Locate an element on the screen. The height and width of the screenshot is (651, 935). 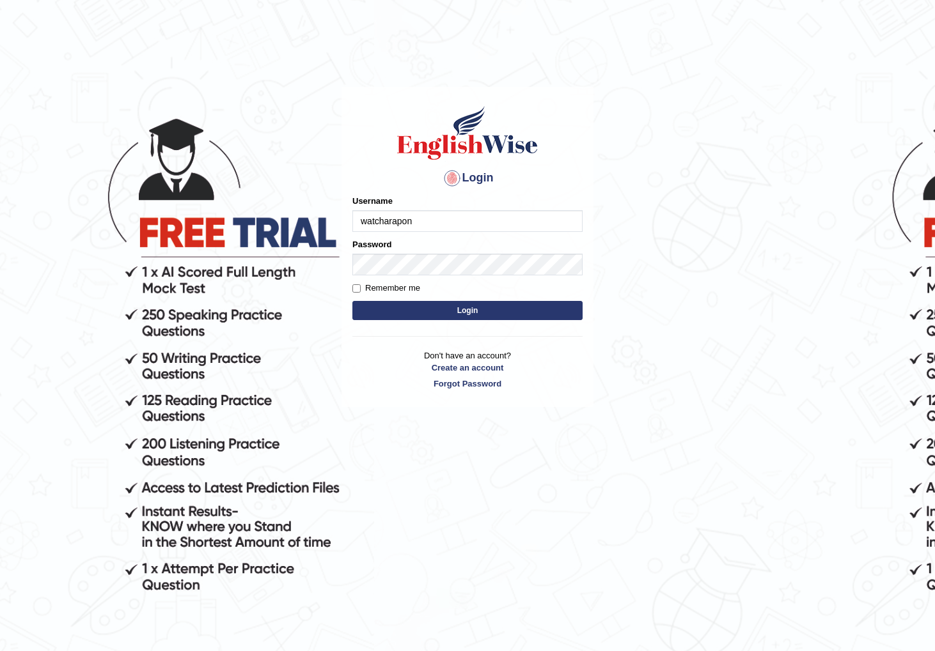
a: Forgot Password is located at coordinates (467, 384).